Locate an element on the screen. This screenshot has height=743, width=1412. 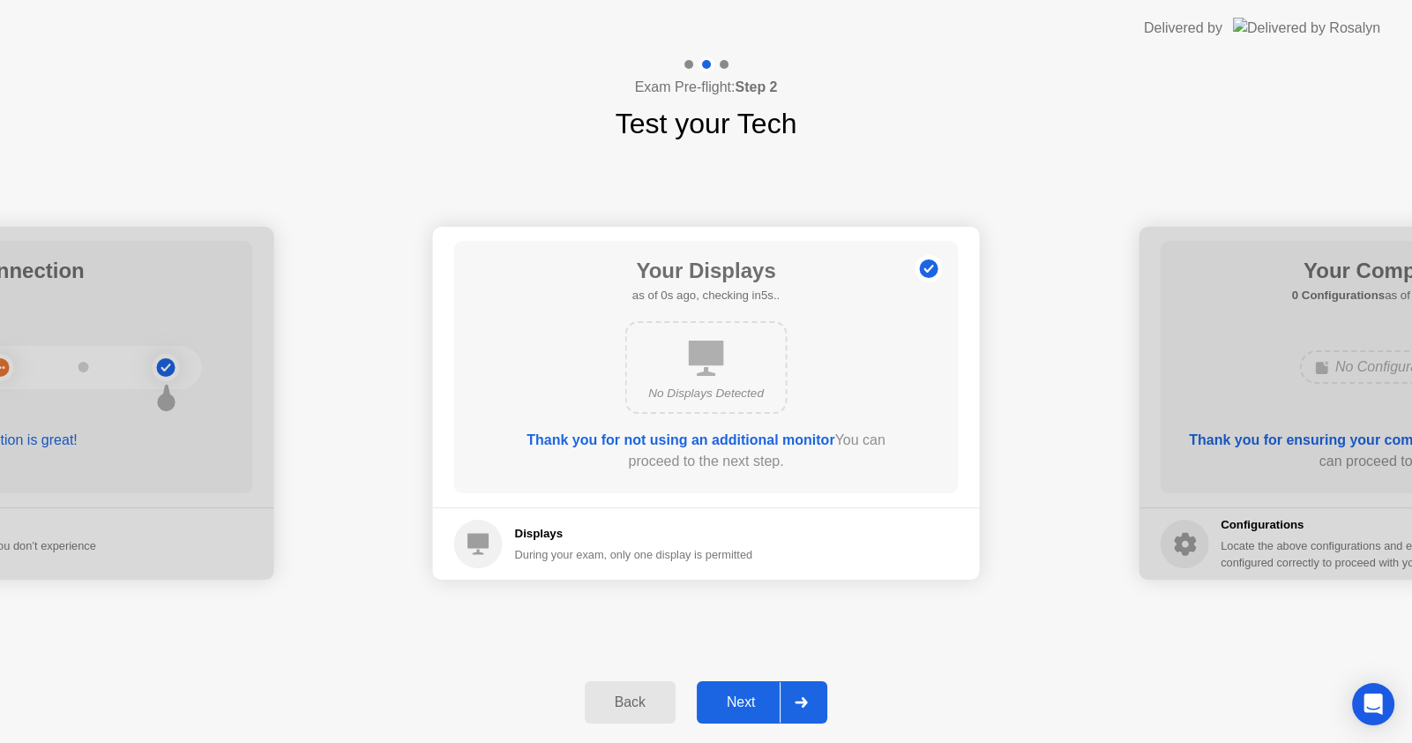
b: Step 2 is located at coordinates (756, 86).